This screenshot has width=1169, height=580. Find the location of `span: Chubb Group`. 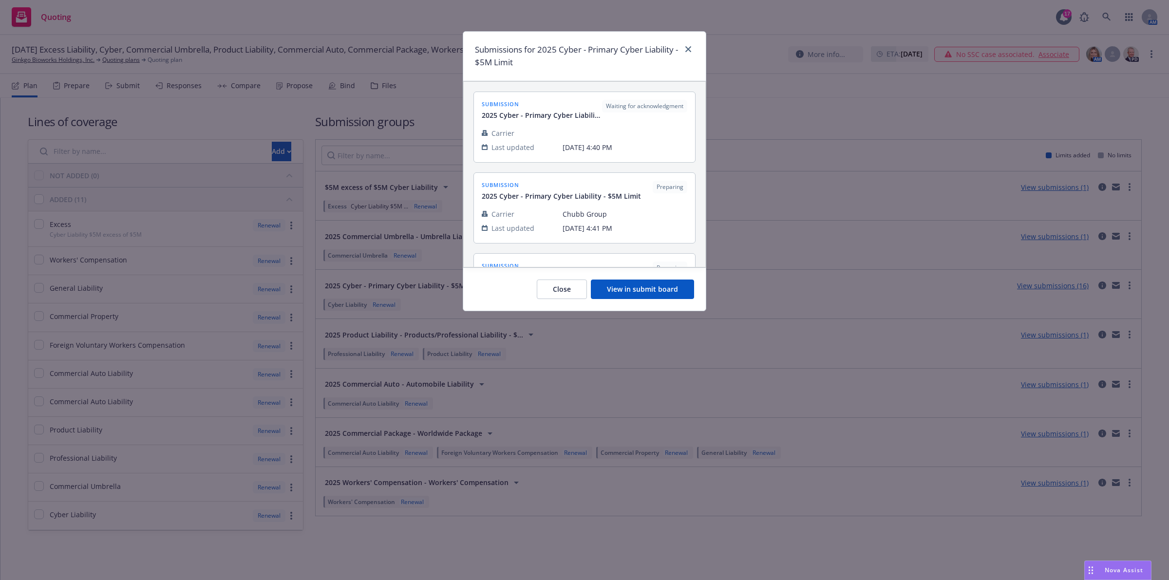

span: Chubb Group is located at coordinates (625, 214).